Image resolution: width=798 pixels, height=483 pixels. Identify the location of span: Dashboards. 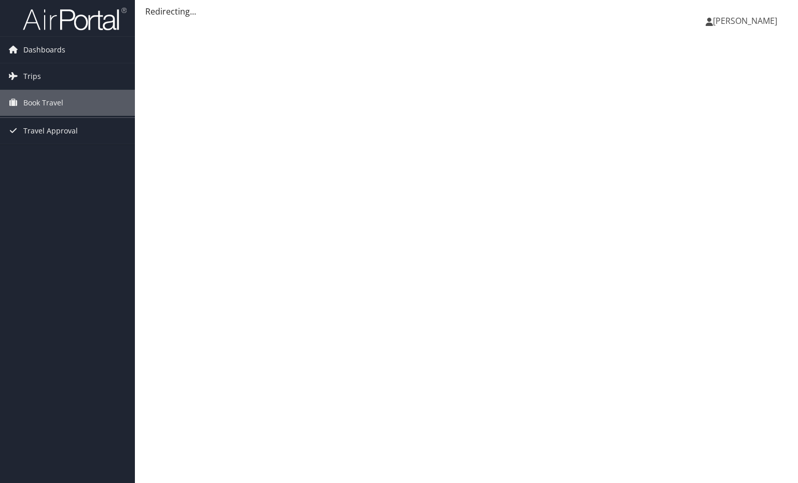
(44, 50).